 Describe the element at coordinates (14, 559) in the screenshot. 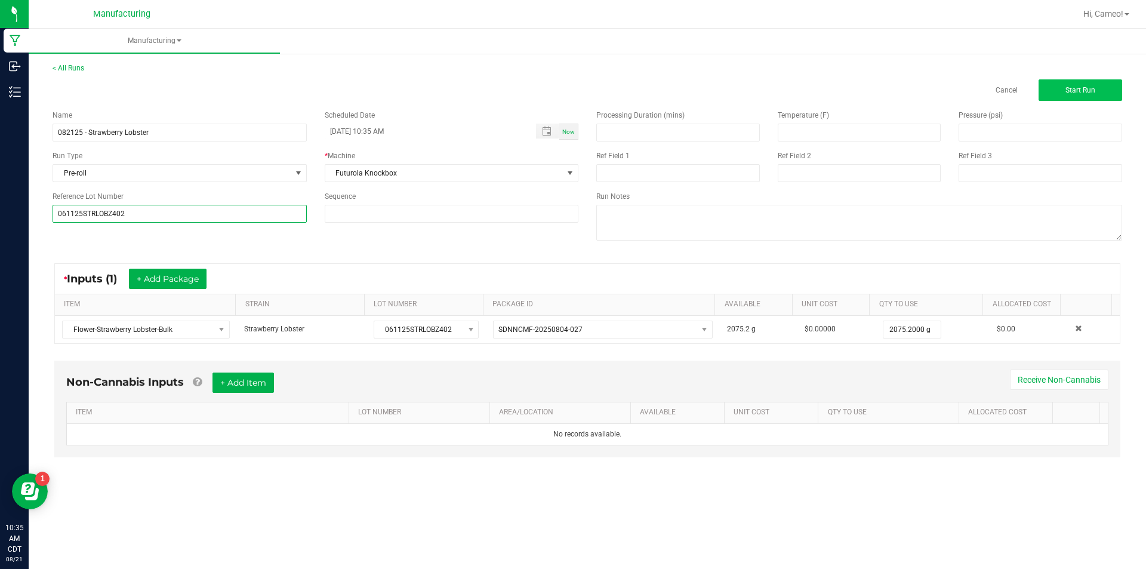

I see `p: 08/21` at that location.